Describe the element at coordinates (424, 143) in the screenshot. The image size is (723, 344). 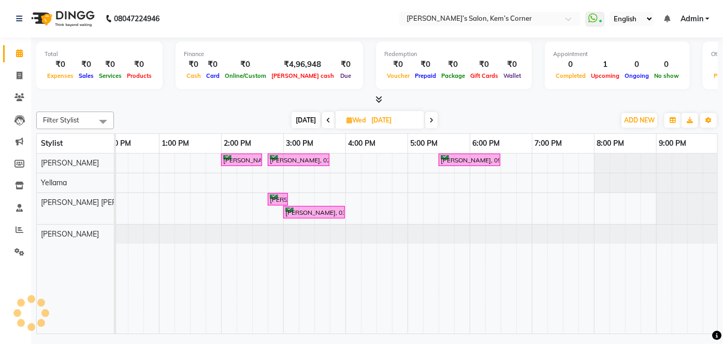
I see `a: 5:00 PM` at that location.